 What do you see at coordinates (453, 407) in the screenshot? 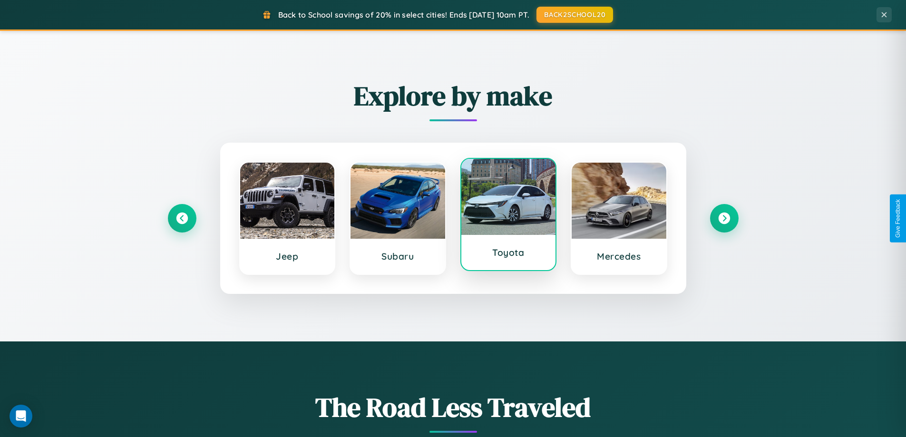
I see `h1: The Road Less Traveled` at bounding box center [453, 407].